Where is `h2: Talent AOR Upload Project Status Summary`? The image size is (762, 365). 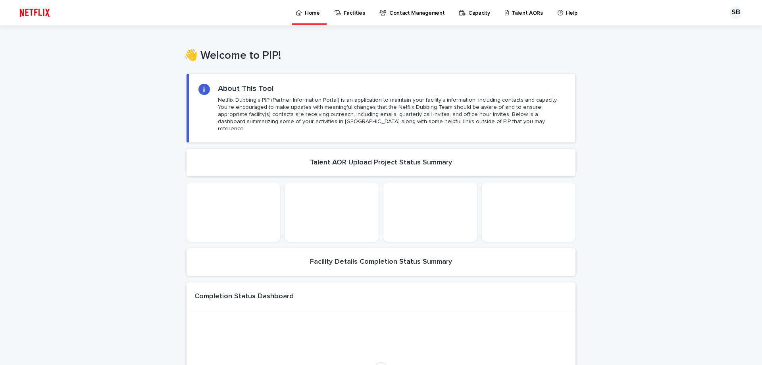 h2: Talent AOR Upload Project Status Summary is located at coordinates (381, 163).